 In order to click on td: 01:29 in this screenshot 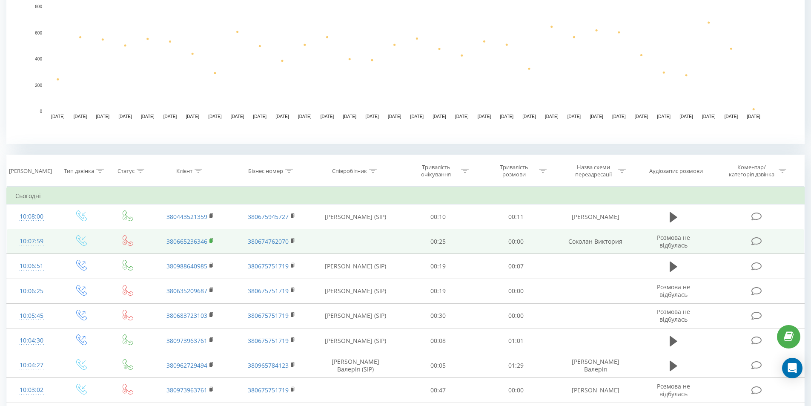, I will do `click(516, 365)`.